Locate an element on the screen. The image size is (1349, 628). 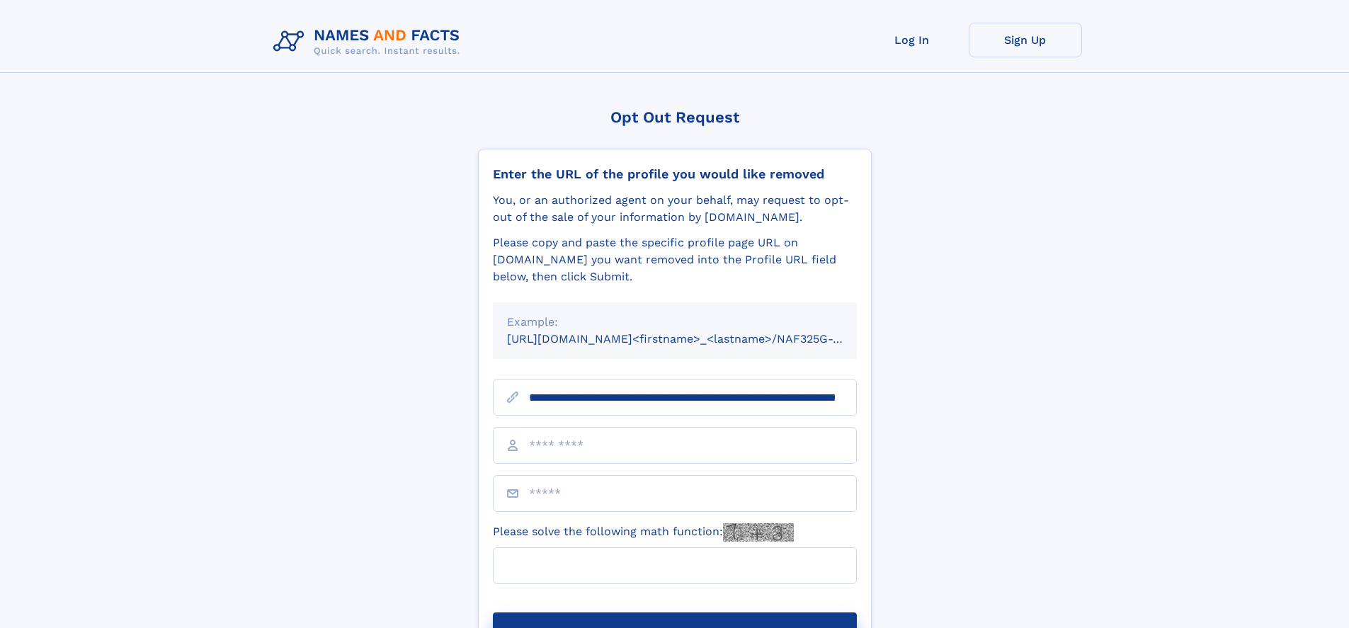
div: Enter the URL of the profile you would like removed is located at coordinates (675, 174).